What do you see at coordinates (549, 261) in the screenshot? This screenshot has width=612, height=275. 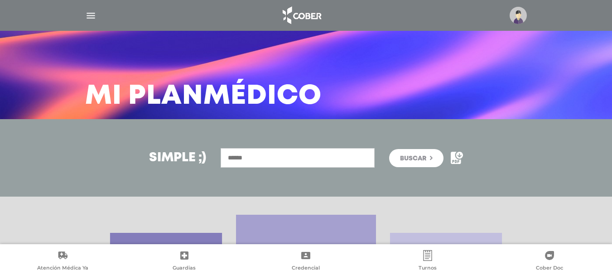 I see `a: Cober Doc` at bounding box center [549, 261].